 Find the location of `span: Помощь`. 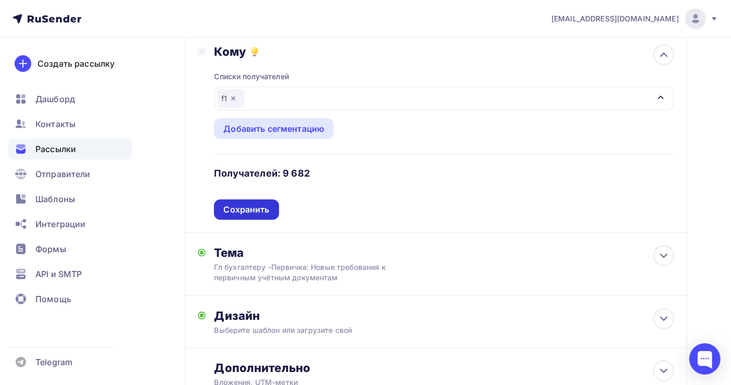

span: Помощь is located at coordinates (53, 299).